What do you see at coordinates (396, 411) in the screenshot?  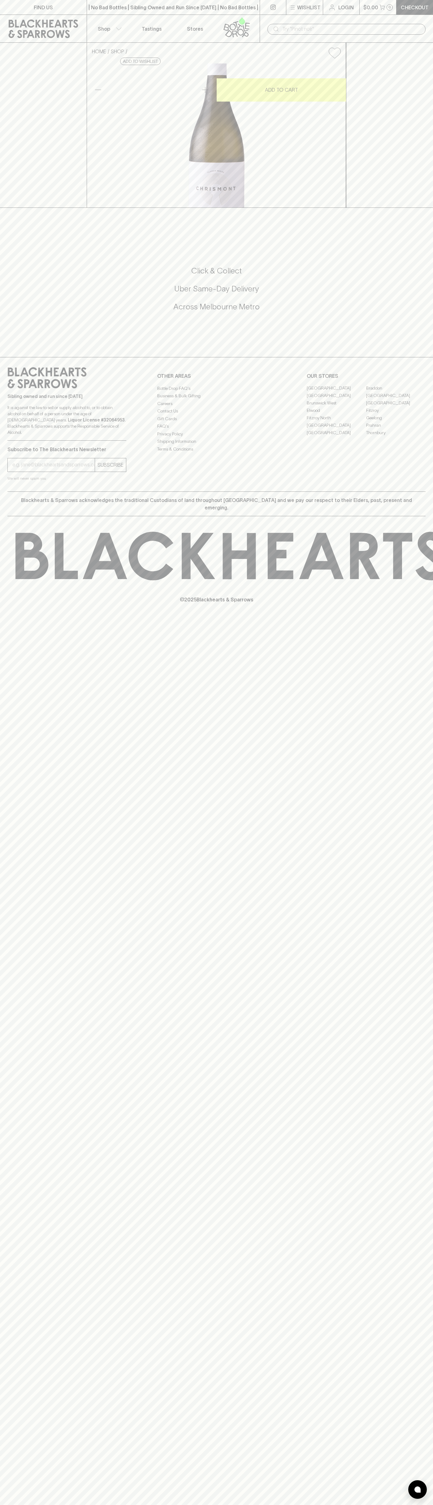 I see `a: Fitzroy` at bounding box center [396, 411].